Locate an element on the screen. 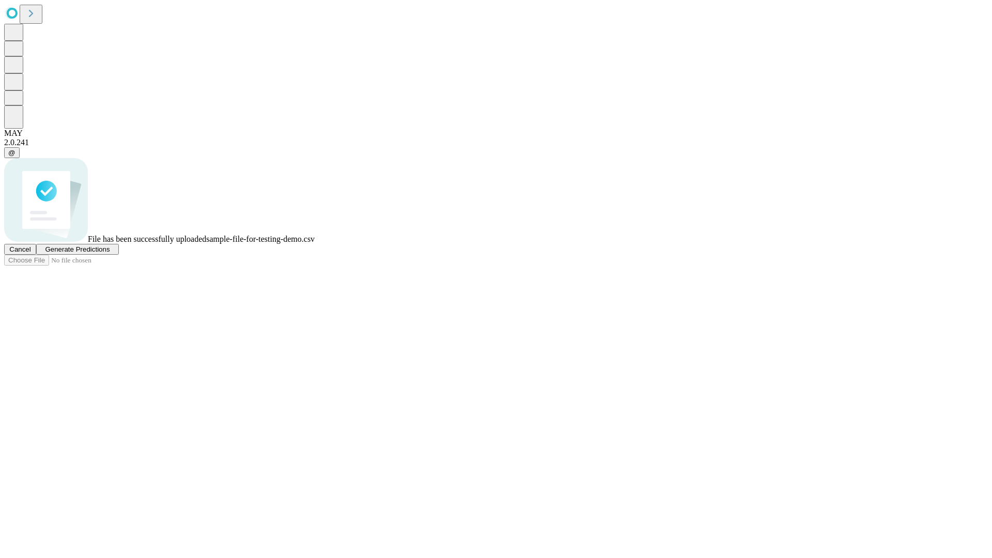  button: Generate Predictions is located at coordinates (77, 249).